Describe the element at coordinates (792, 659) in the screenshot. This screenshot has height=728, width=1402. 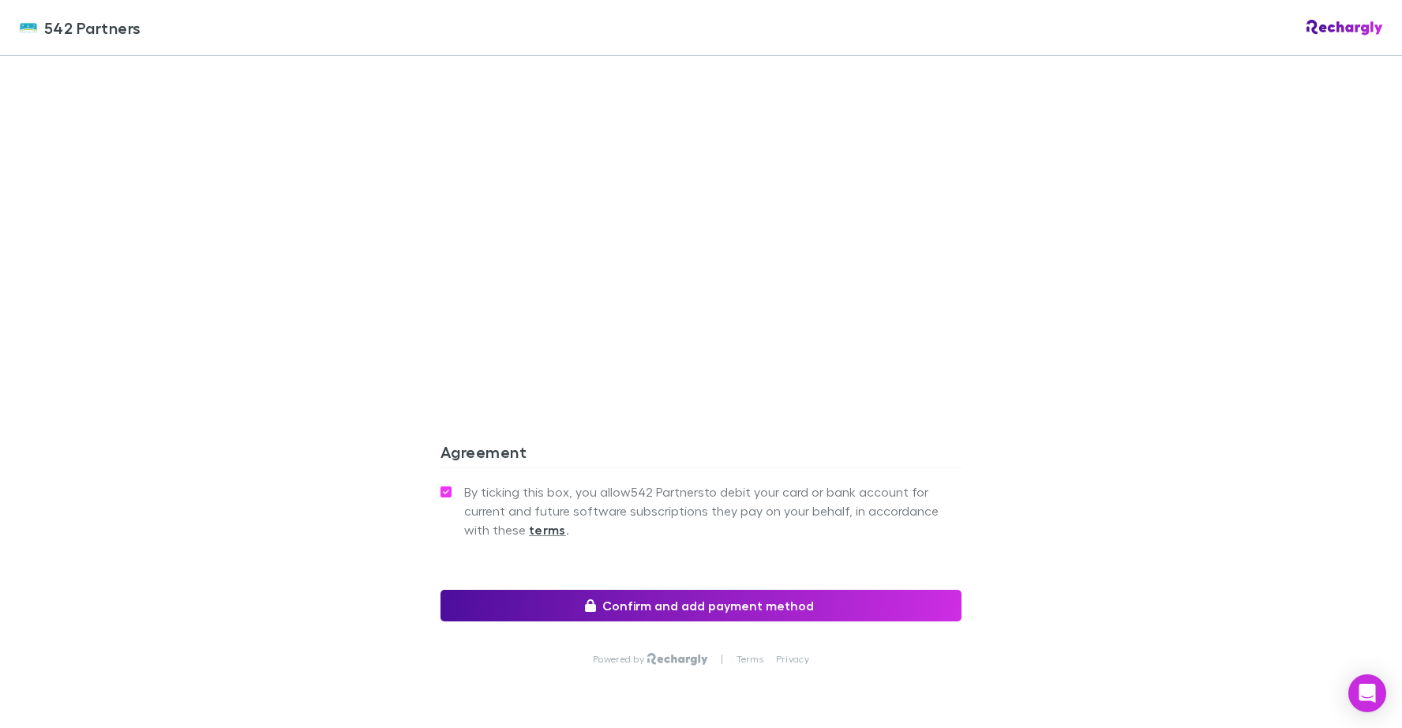
I see `a: Privacy` at that location.